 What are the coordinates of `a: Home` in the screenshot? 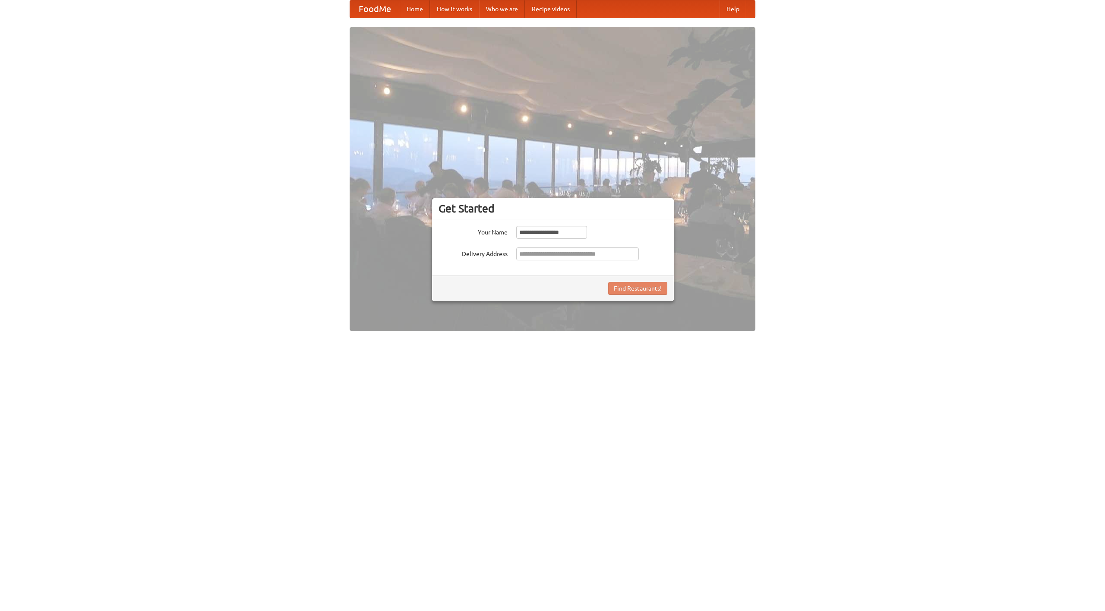 It's located at (415, 9).